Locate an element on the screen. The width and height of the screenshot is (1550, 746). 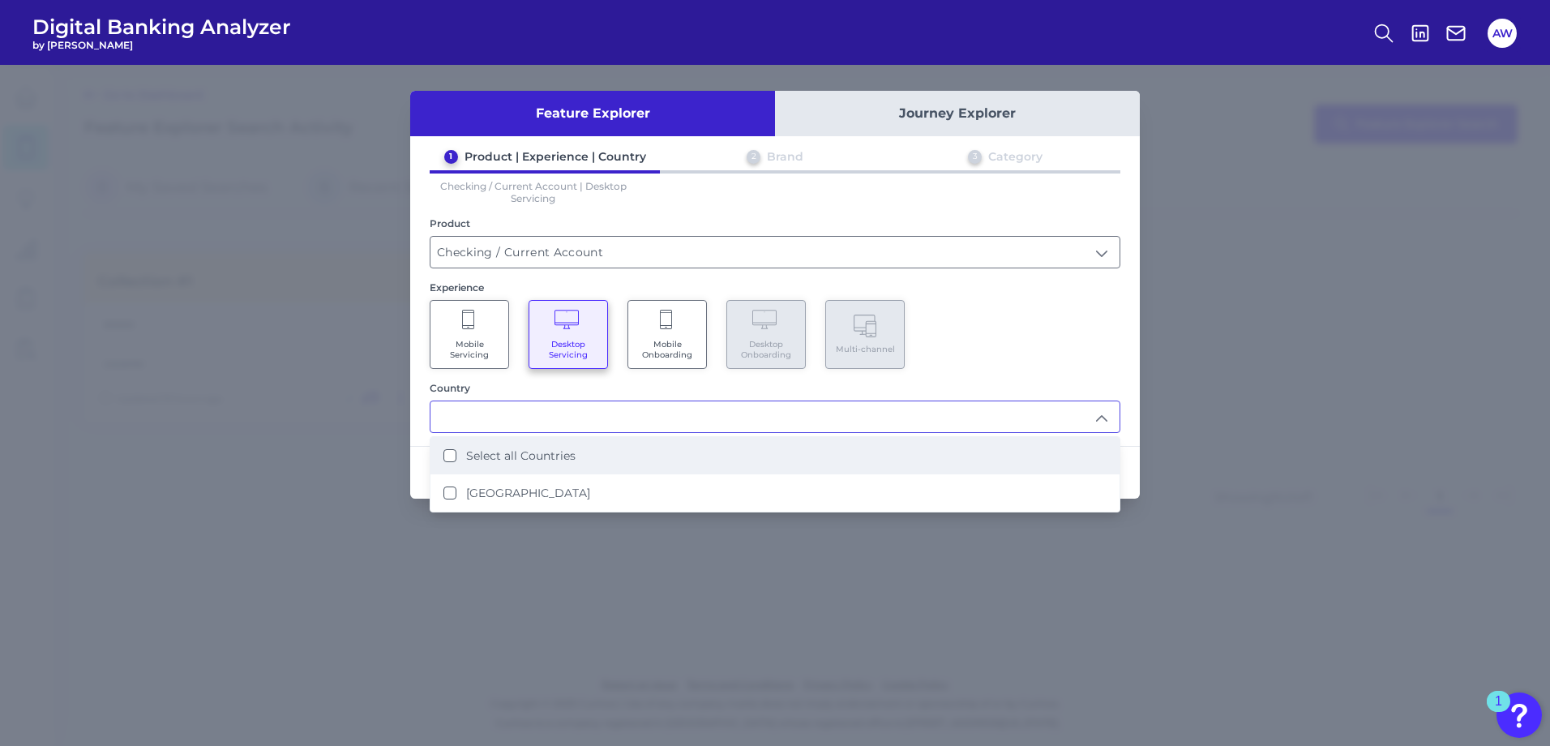
div: 3 is located at coordinates (975, 156).